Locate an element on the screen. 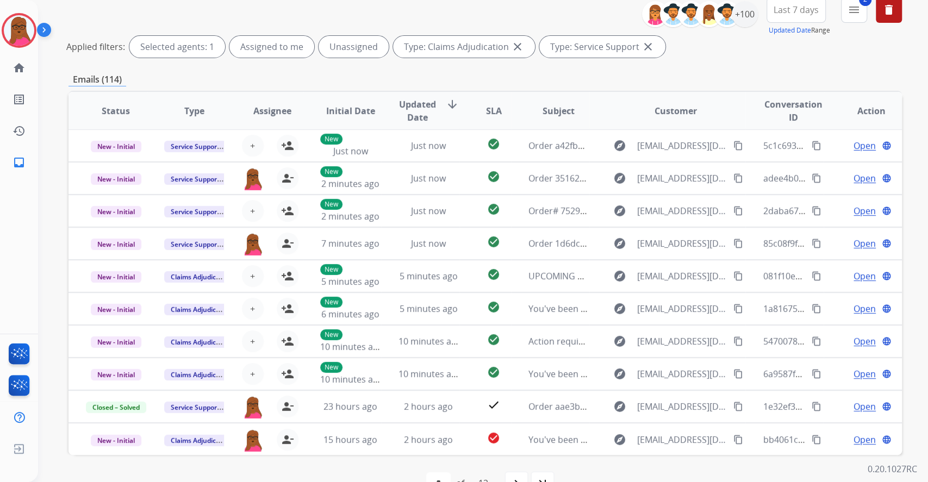  mat-icon: close is located at coordinates (648, 47).